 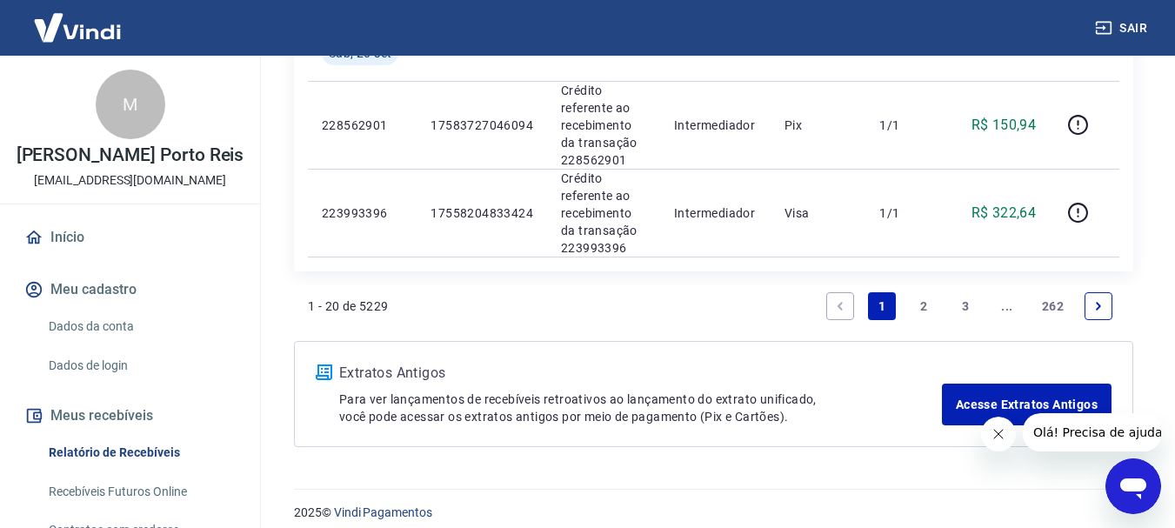 I want to click on p: 228562901, so click(x=362, y=125).